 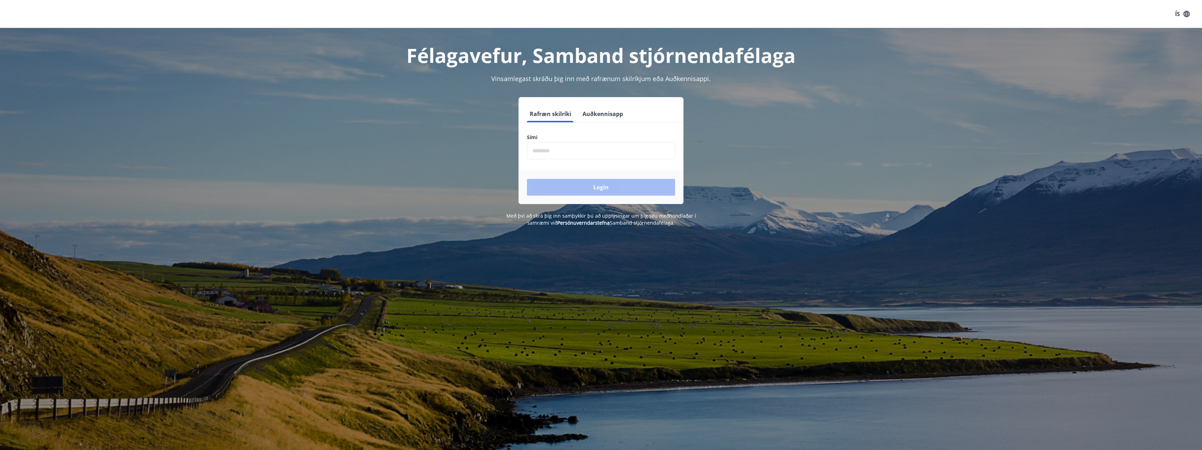 I want to click on button: Rafræn skilríki, so click(x=550, y=114).